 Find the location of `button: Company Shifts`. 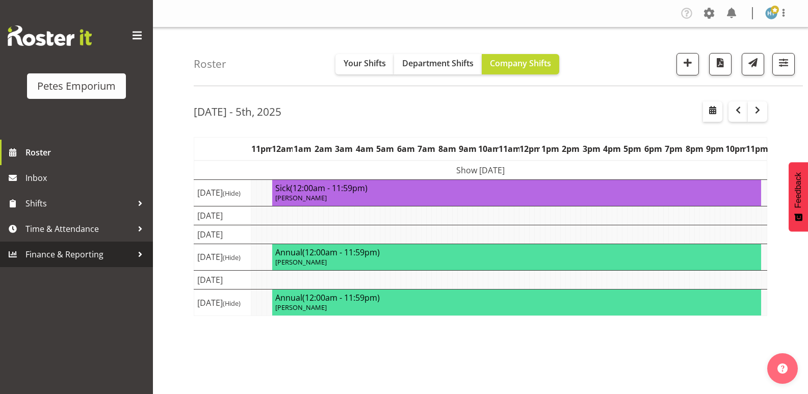

button: Company Shifts is located at coordinates (521, 64).